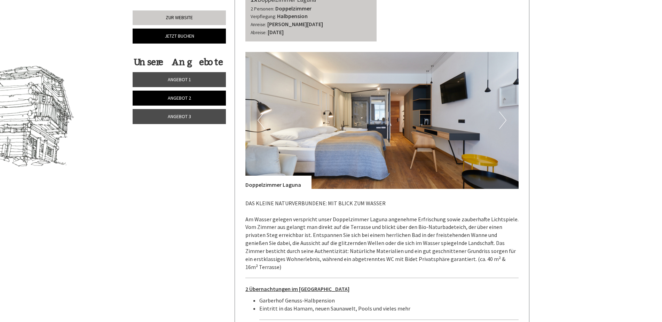 The image size is (662, 322). What do you see at coordinates (382, 120) in the screenshot?
I see `img: image` at bounding box center [382, 120].